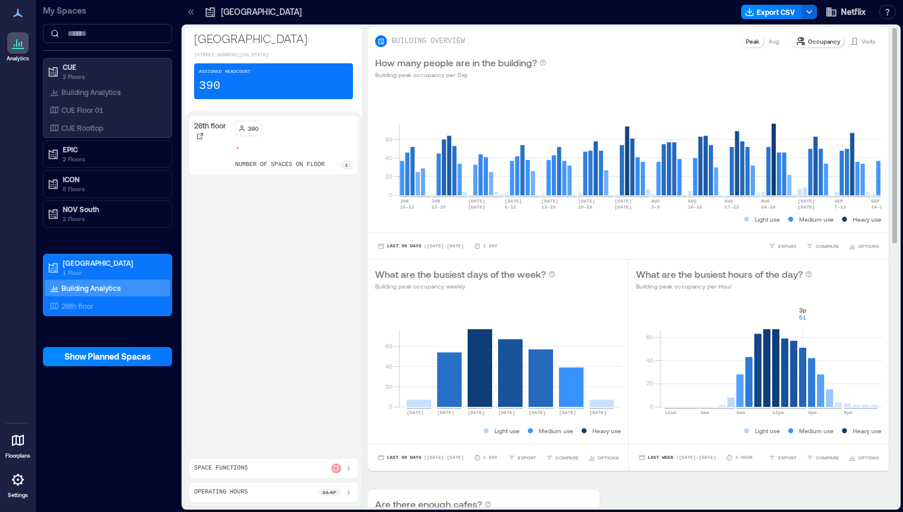 The height and width of the screenshot is (512, 903). Describe the element at coordinates (768, 207) in the screenshot. I see `text: 24-30` at that location.